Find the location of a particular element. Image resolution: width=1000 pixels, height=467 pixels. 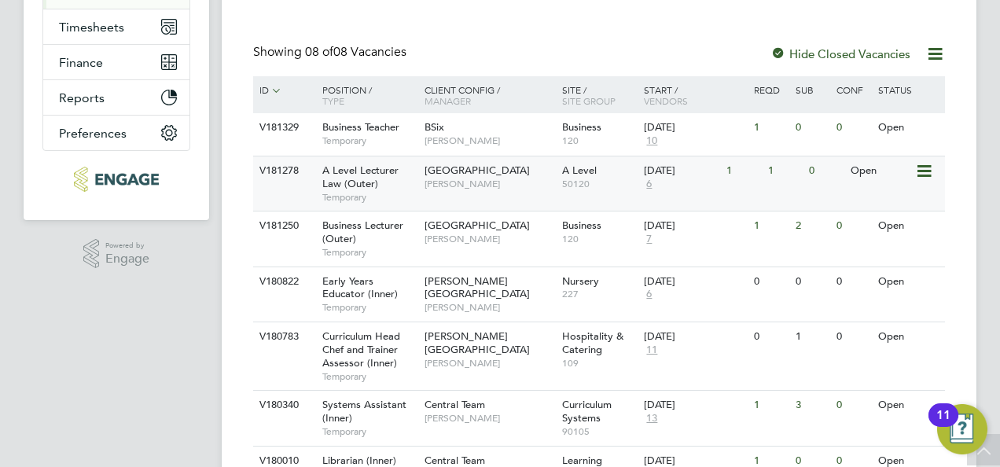

div: 3 is located at coordinates (812, 405).